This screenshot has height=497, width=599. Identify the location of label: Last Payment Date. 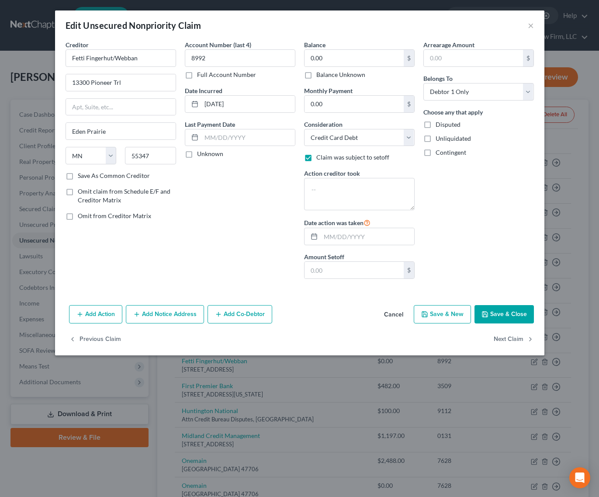
(210, 124).